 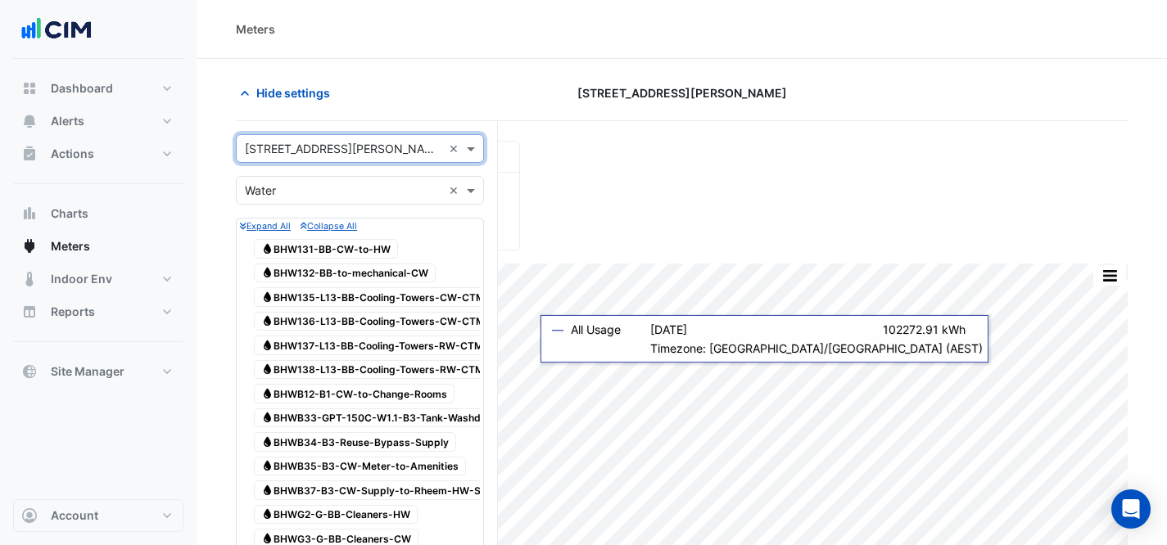 I want to click on span: Dashboard, so click(x=82, y=88).